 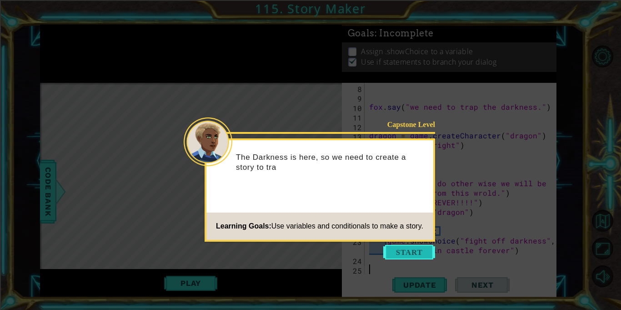 I want to click on div: Options, so click(x=311, y=40).